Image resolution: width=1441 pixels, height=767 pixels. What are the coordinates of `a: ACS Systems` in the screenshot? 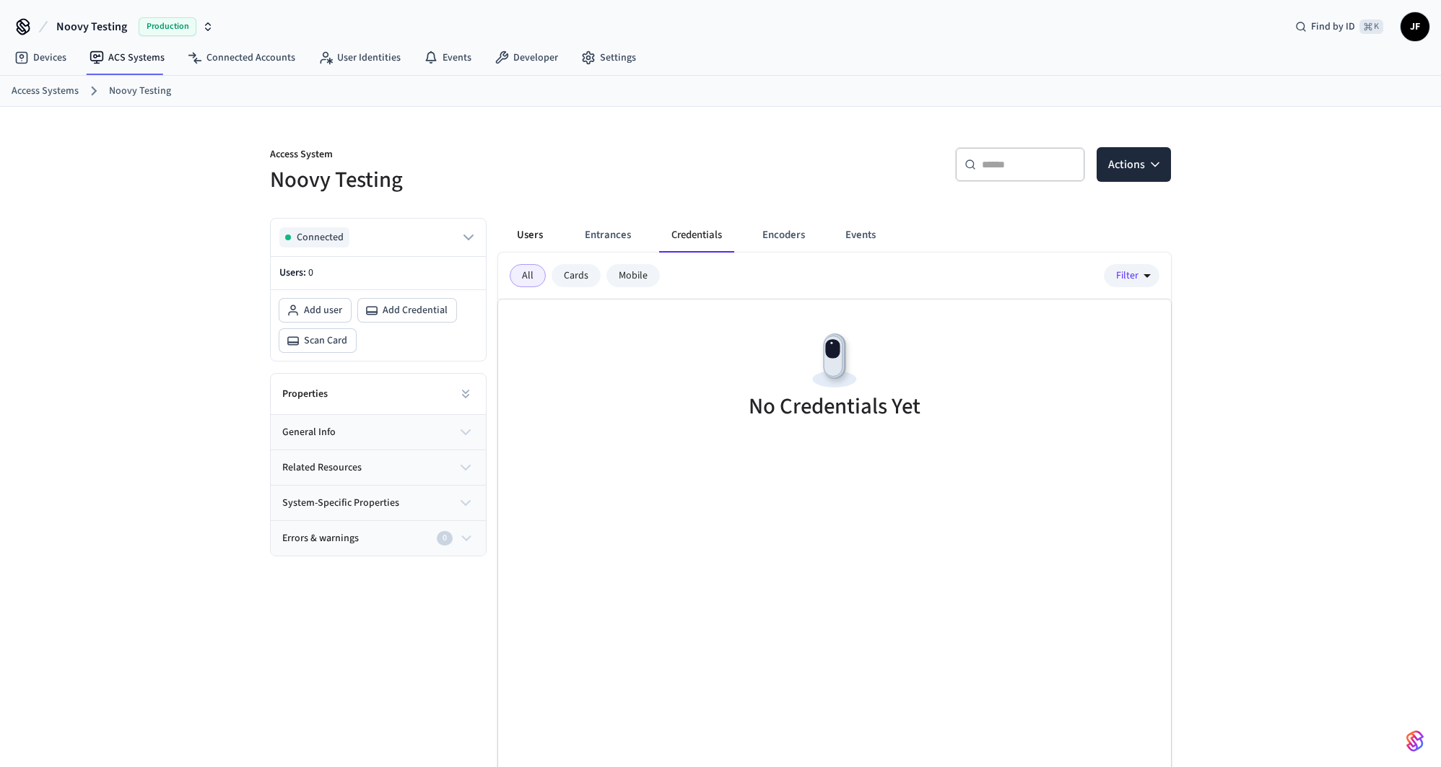 It's located at (127, 58).